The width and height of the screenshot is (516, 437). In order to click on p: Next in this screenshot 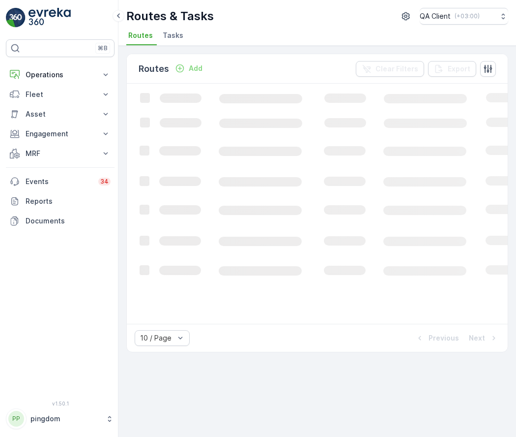, I will do `click(477, 338)`.